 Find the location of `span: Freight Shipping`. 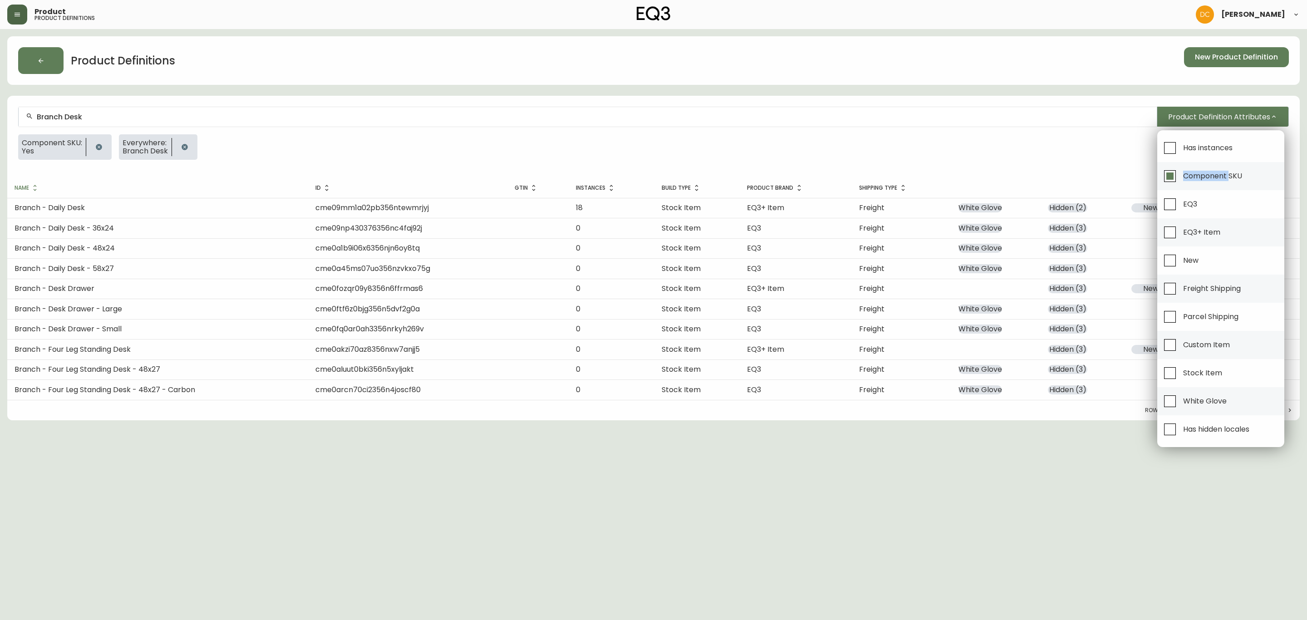

span: Freight Shipping is located at coordinates (1212, 288).